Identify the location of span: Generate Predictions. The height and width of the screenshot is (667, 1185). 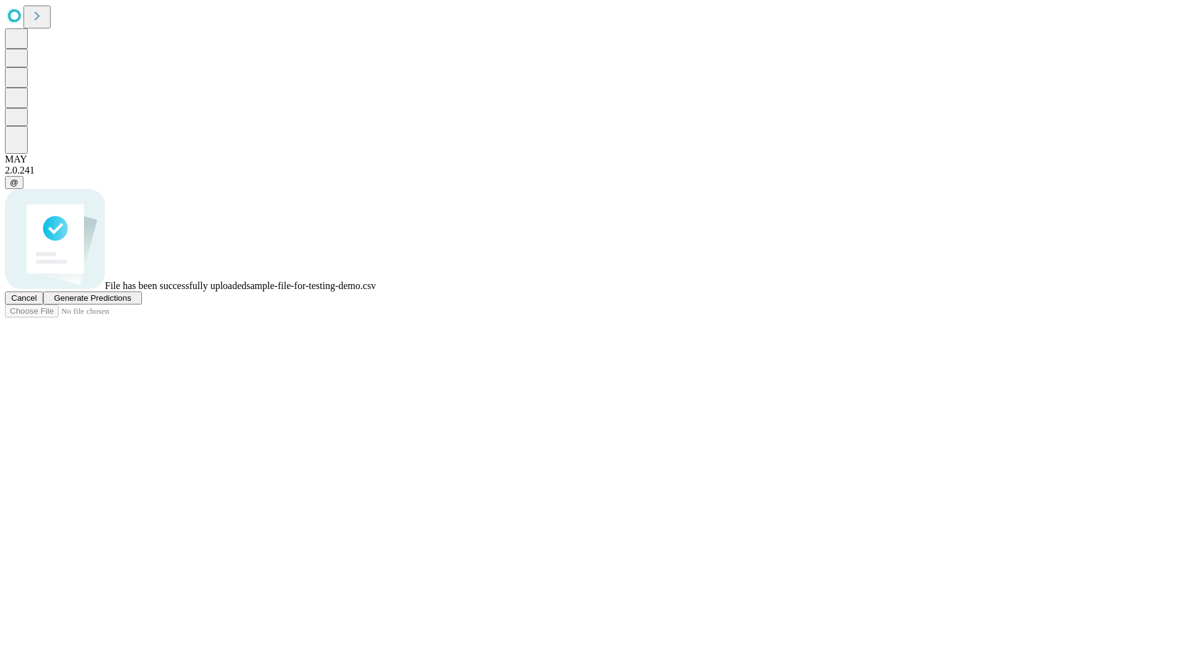
(92, 298).